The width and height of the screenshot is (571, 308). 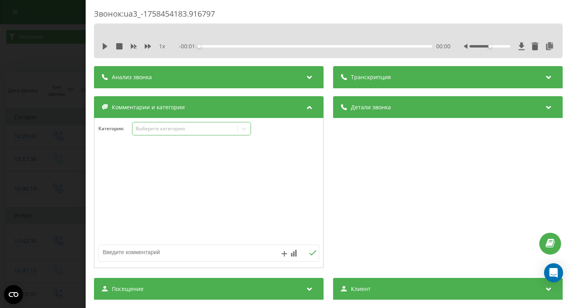 What do you see at coordinates (13, 295) in the screenshot?
I see `button: Open CMP widget` at bounding box center [13, 295].